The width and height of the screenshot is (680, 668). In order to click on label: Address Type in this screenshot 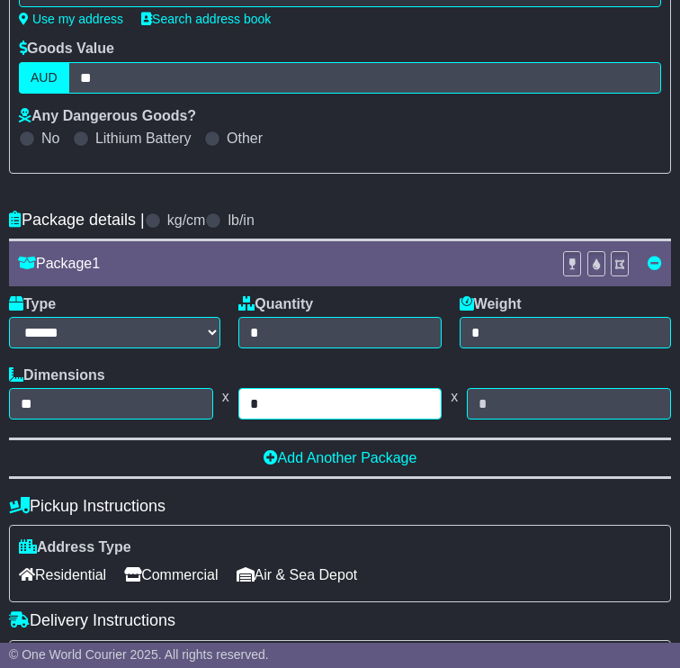, I will do `click(75, 546)`.